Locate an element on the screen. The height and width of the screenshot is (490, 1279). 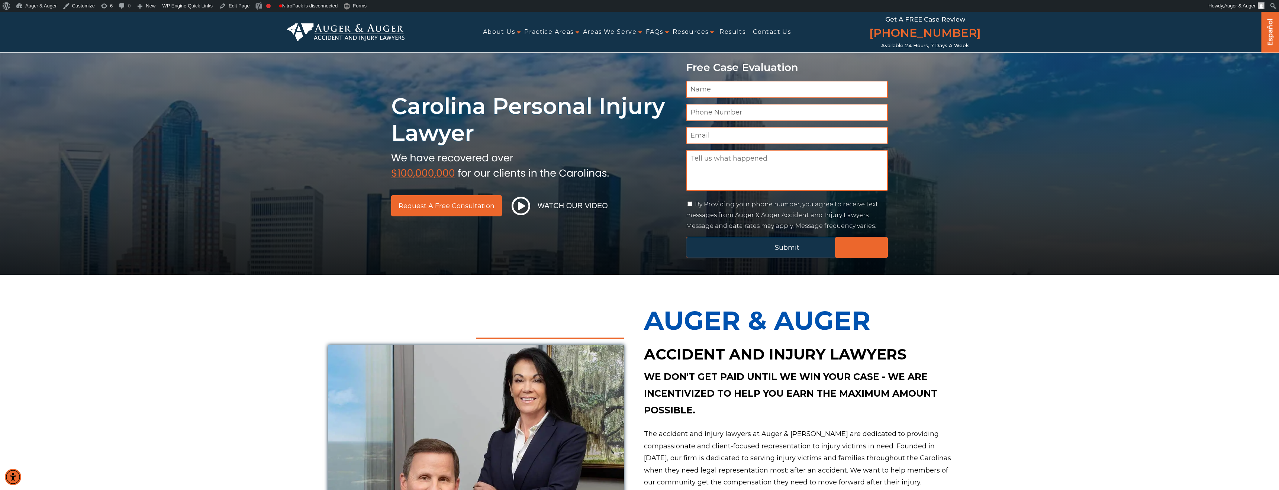
p: Auger & Auger is located at coordinates (798, 321).